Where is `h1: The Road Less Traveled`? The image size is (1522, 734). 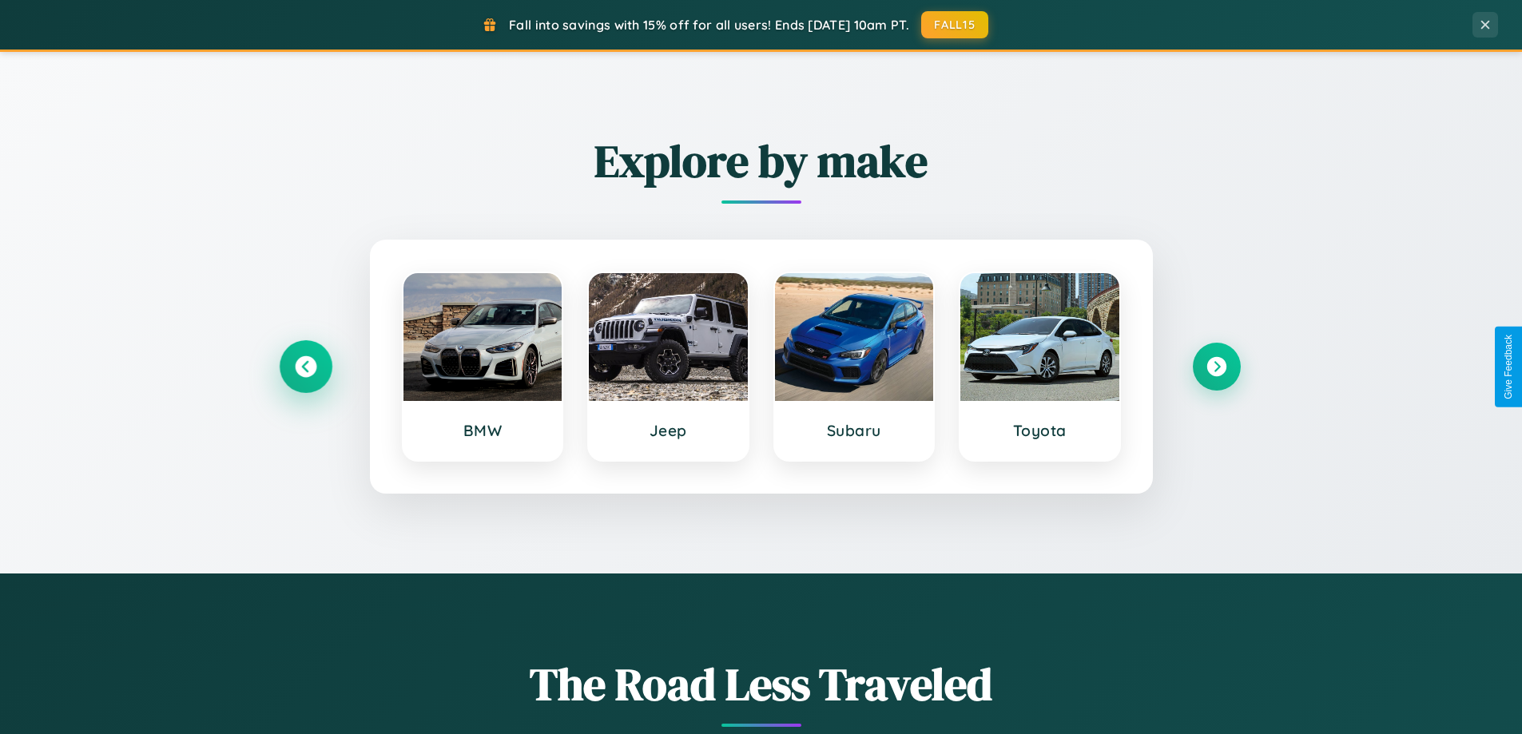 h1: The Road Less Traveled is located at coordinates (761, 684).